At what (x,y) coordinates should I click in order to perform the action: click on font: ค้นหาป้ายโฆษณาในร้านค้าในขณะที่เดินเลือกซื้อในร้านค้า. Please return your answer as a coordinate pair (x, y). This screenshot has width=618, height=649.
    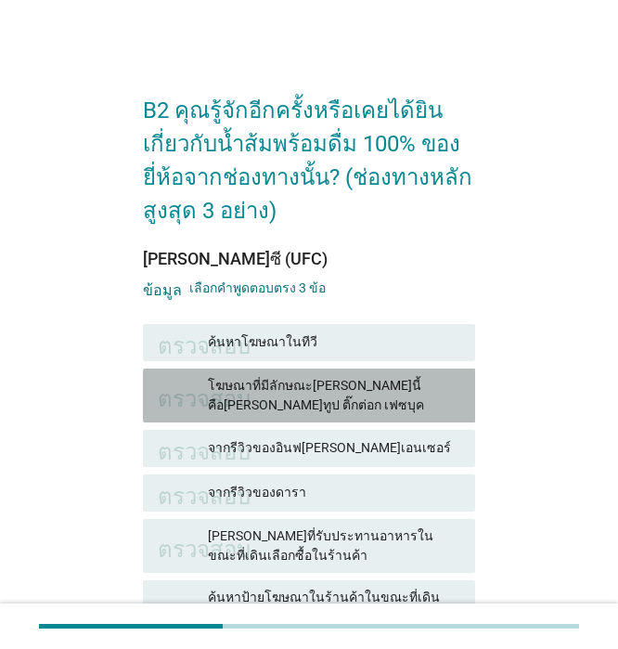
    Looking at the image, I should click on (324, 606).